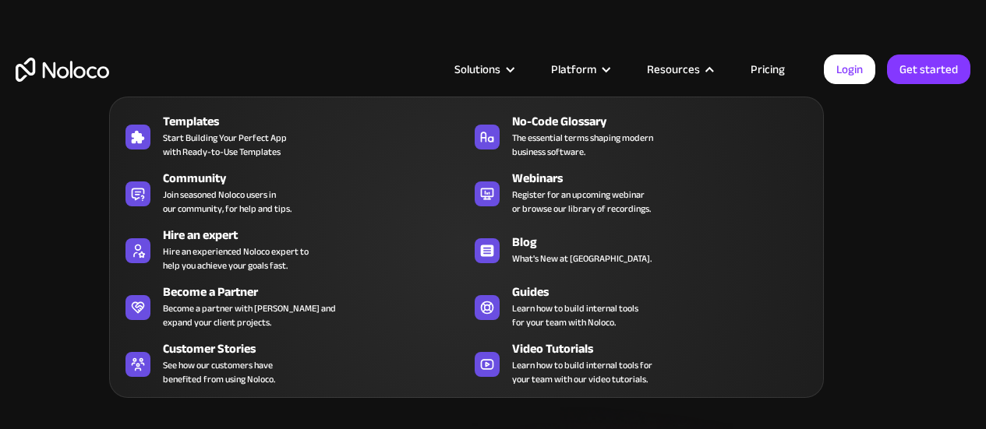  What do you see at coordinates (641, 306) in the screenshot?
I see `a: GuidesLearn how to build internal toolsfor your team with Noloco.` at bounding box center [641, 306].